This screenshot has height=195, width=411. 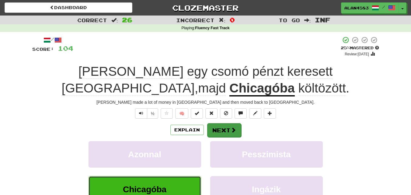 What do you see at coordinates (357, 8) in the screenshot?
I see `span: alan4583` at bounding box center [357, 8].